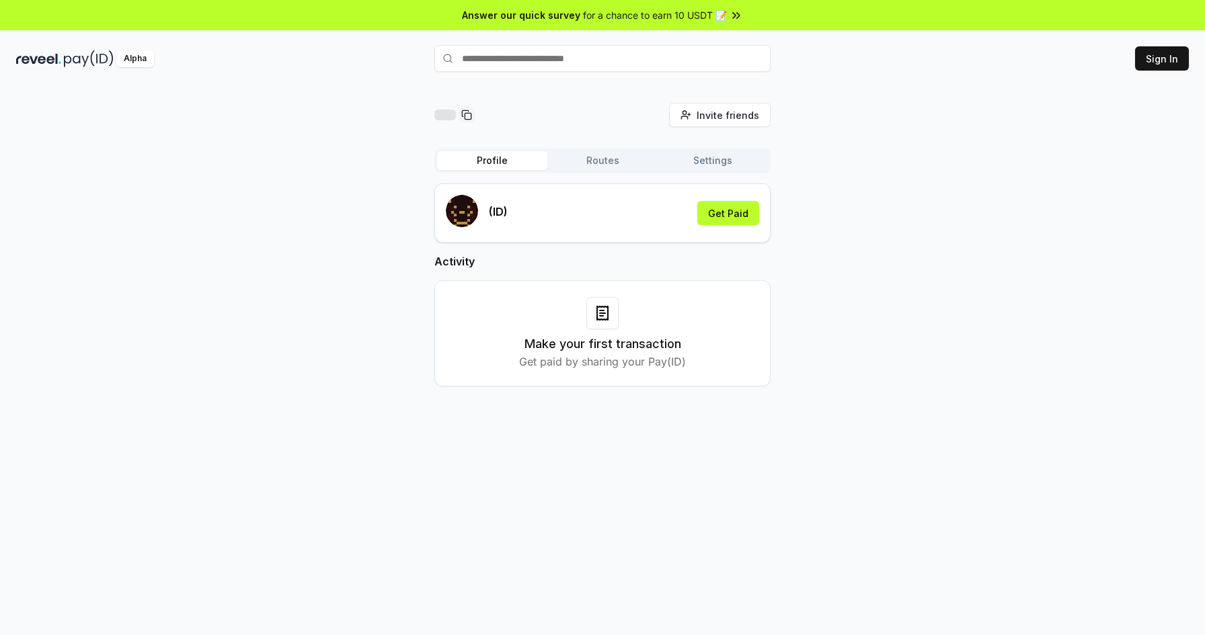 This screenshot has height=635, width=1205. Describe the element at coordinates (602, 344) in the screenshot. I see `h3: Make your first transaction` at that location.